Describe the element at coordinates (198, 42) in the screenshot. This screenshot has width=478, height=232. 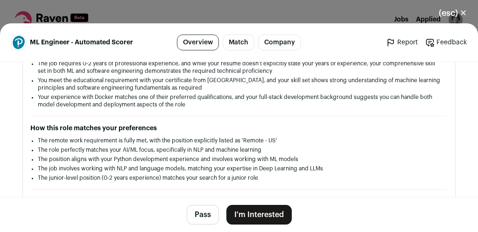
I see `a: Overview` at that location.